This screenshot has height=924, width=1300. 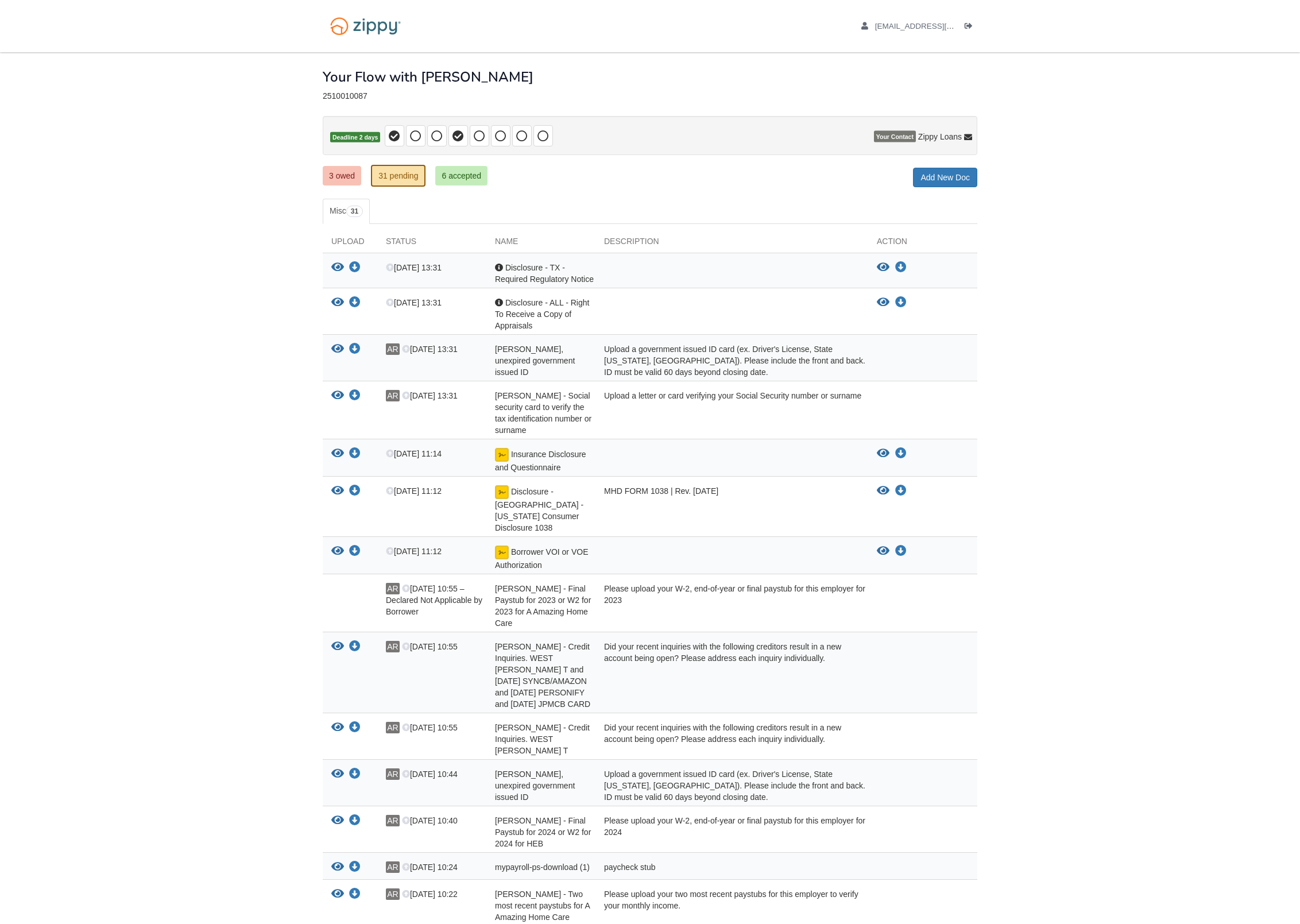 I want to click on button: View Pedro Rivera - Final Paystub for 2024 or W2 for 2024 for HEB, so click(x=338, y=820).